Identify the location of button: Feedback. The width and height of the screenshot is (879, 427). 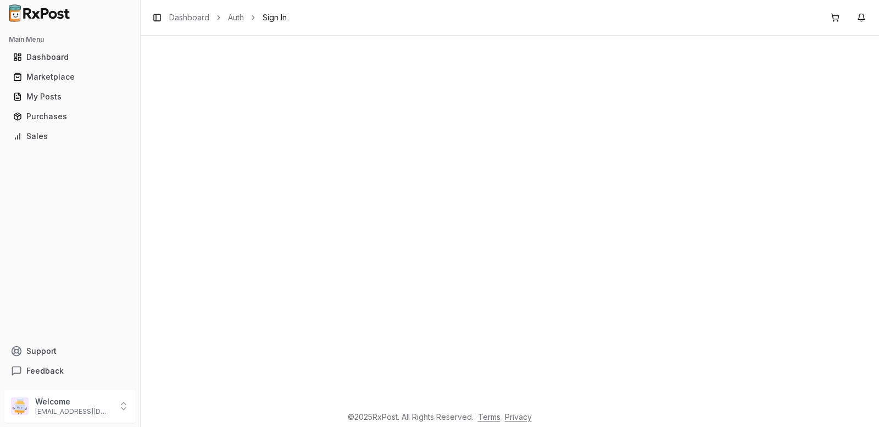
(70, 371).